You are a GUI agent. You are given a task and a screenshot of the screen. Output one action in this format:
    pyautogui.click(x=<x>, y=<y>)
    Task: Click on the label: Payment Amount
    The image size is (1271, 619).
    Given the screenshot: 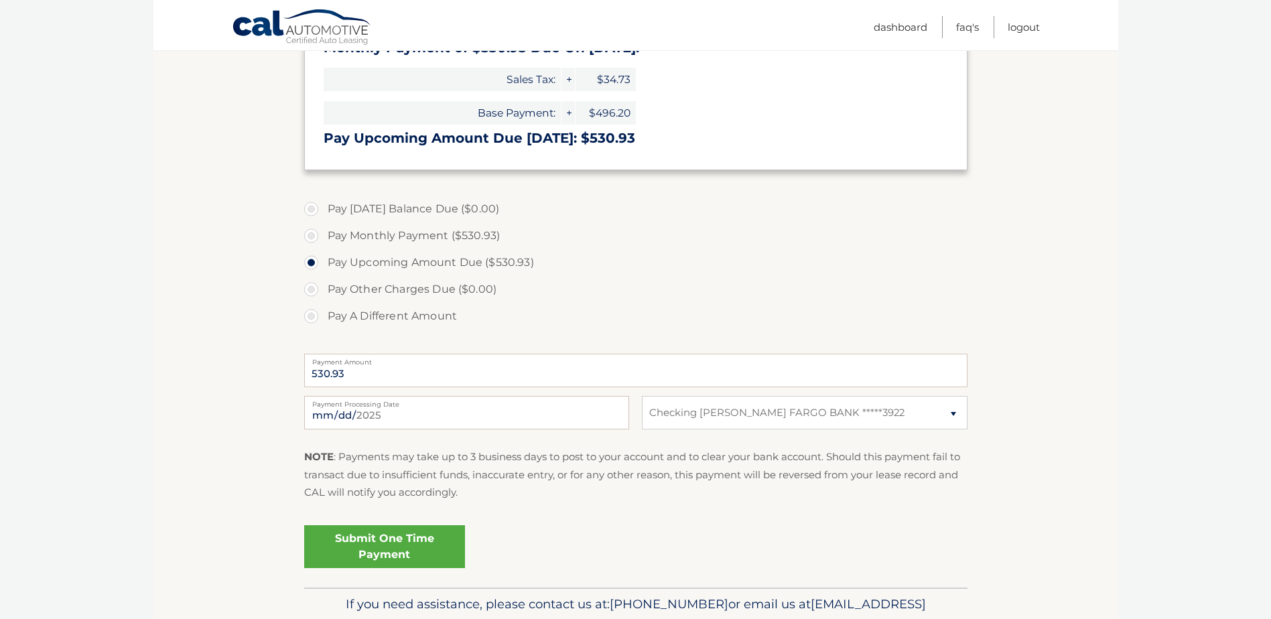 What is the action you would take?
    pyautogui.click(x=636, y=359)
    